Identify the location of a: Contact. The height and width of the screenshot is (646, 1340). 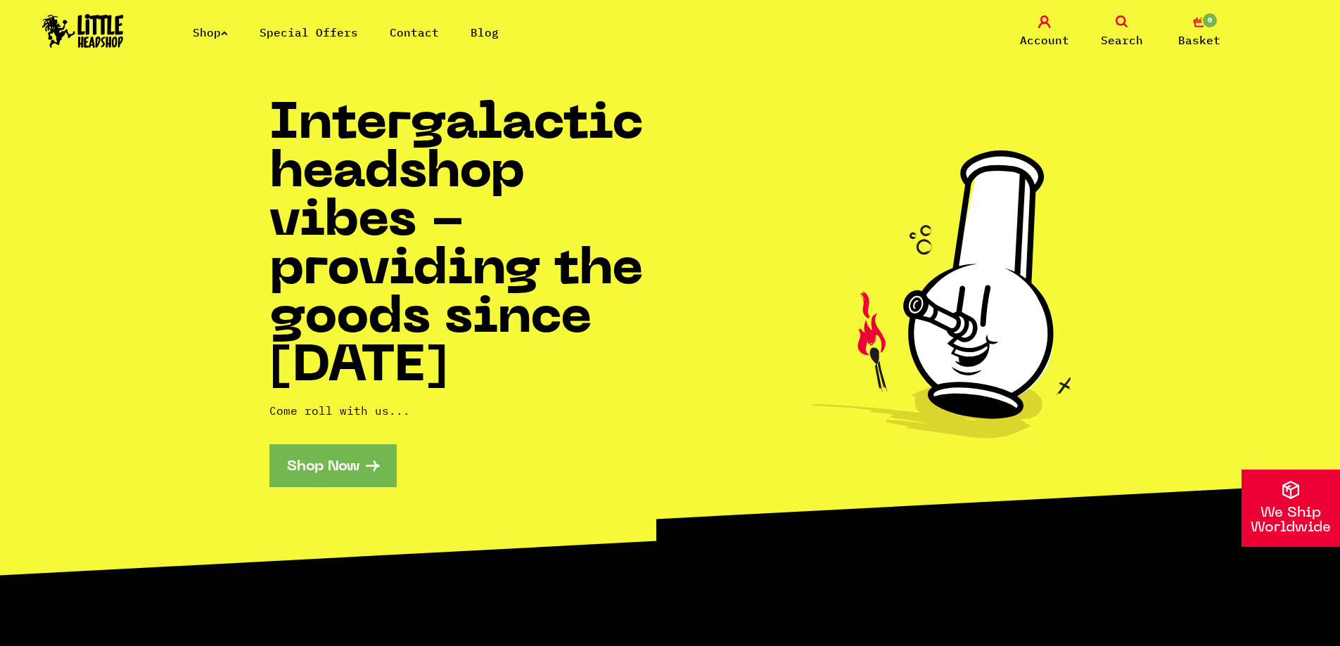
(414, 32).